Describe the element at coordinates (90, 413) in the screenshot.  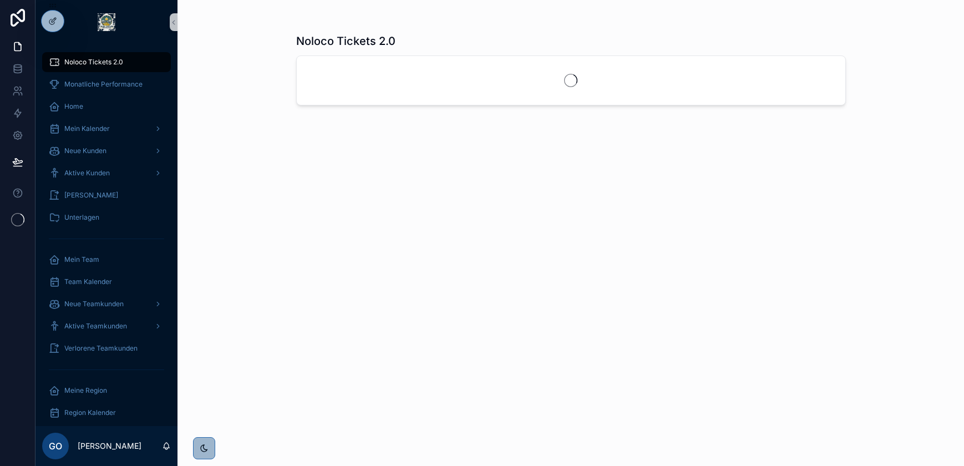
I see `span: Region Kalender` at that location.